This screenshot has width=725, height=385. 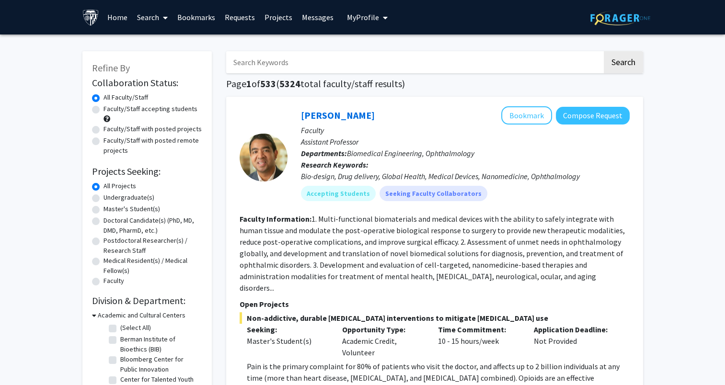 What do you see at coordinates (114, 281) in the screenshot?
I see `label: Faculty` at bounding box center [114, 281].